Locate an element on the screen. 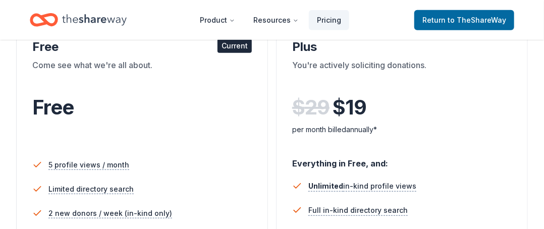  span: in-kind profile views is located at coordinates (362, 186).